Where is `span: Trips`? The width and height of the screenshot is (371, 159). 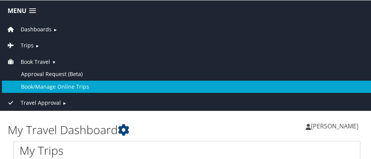
span: Trips is located at coordinates (27, 45).